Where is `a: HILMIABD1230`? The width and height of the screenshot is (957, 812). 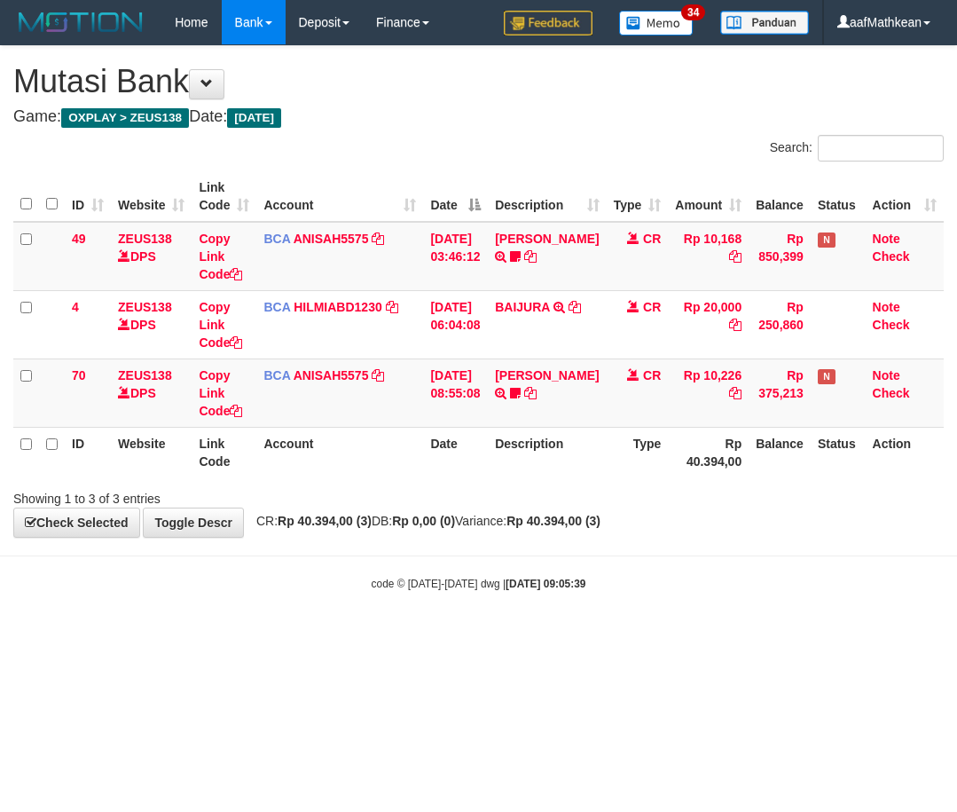
a: HILMIABD1230 is located at coordinates (338, 307).